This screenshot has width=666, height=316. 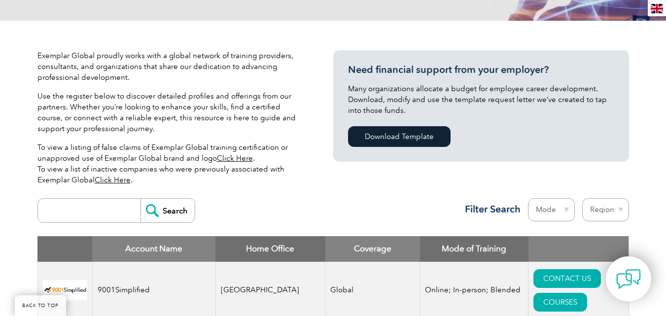 I want to click on a: COURSES, so click(x=560, y=302).